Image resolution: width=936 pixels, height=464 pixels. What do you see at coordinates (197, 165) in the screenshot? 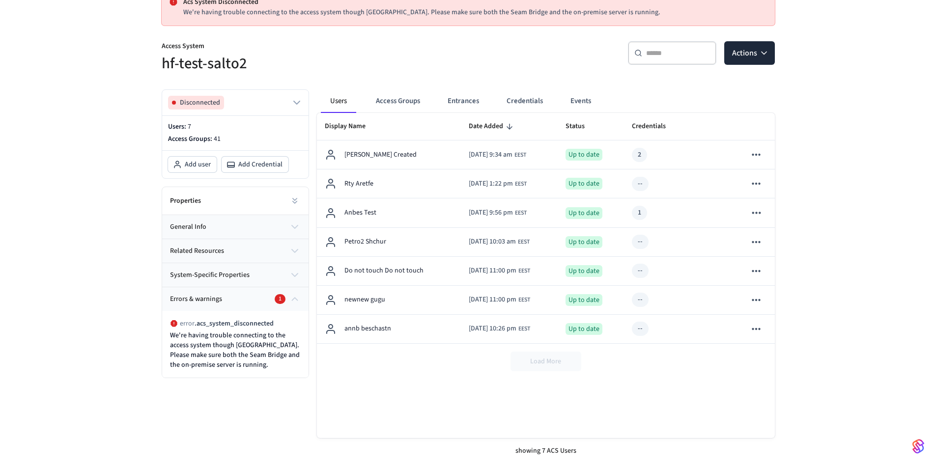
I see `span: Add user` at bounding box center [197, 165].